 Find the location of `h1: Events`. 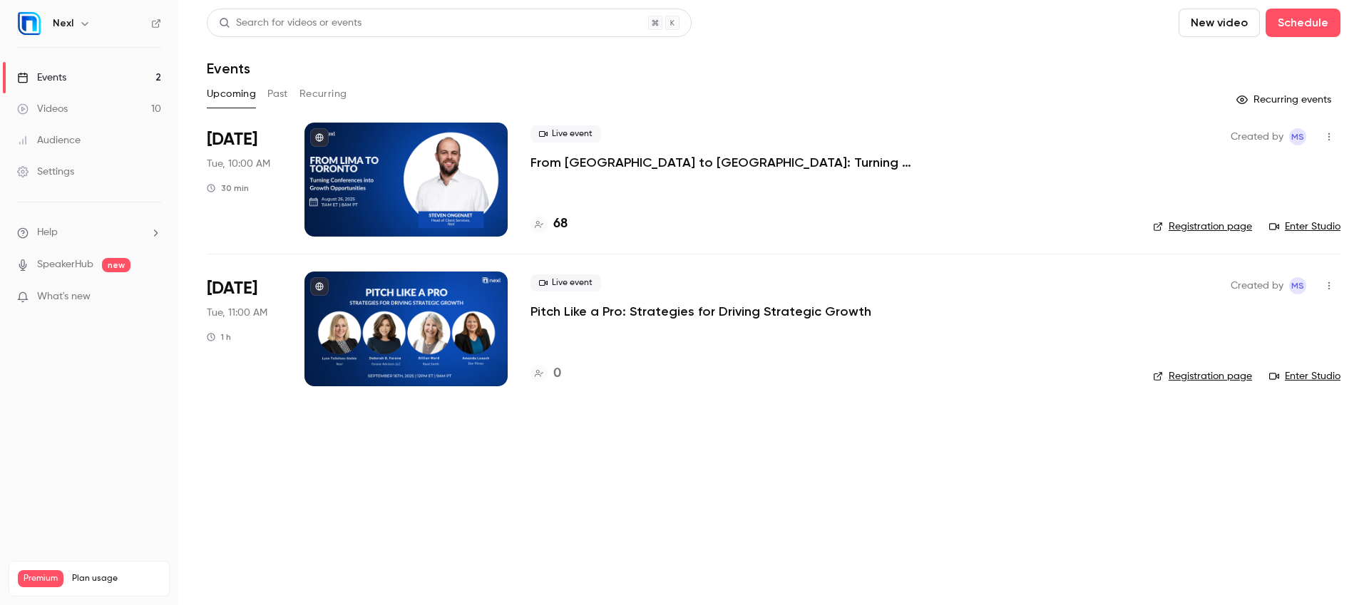

h1: Events is located at coordinates (228, 68).